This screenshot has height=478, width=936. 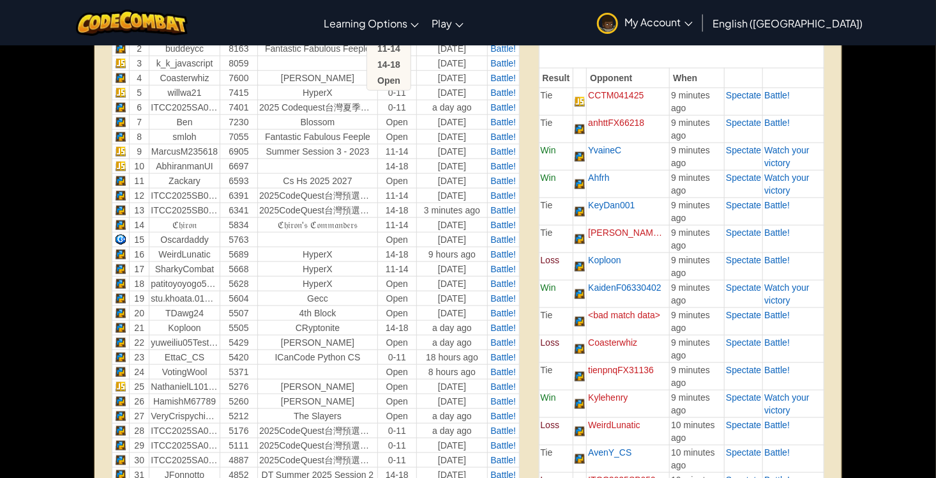 I want to click on td: 5371, so click(x=238, y=372).